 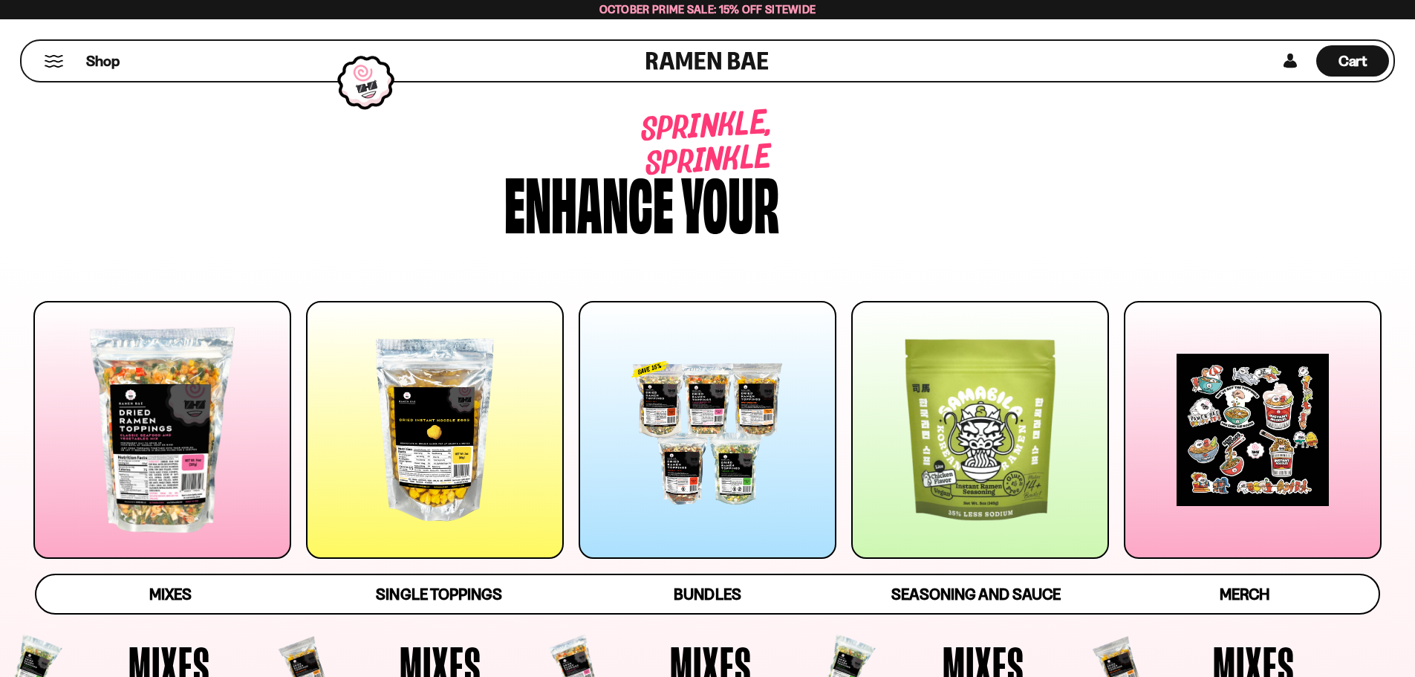 What do you see at coordinates (708, 9) in the screenshot?
I see `span: October Prime Sale: 15% off Sitewide` at bounding box center [708, 9].